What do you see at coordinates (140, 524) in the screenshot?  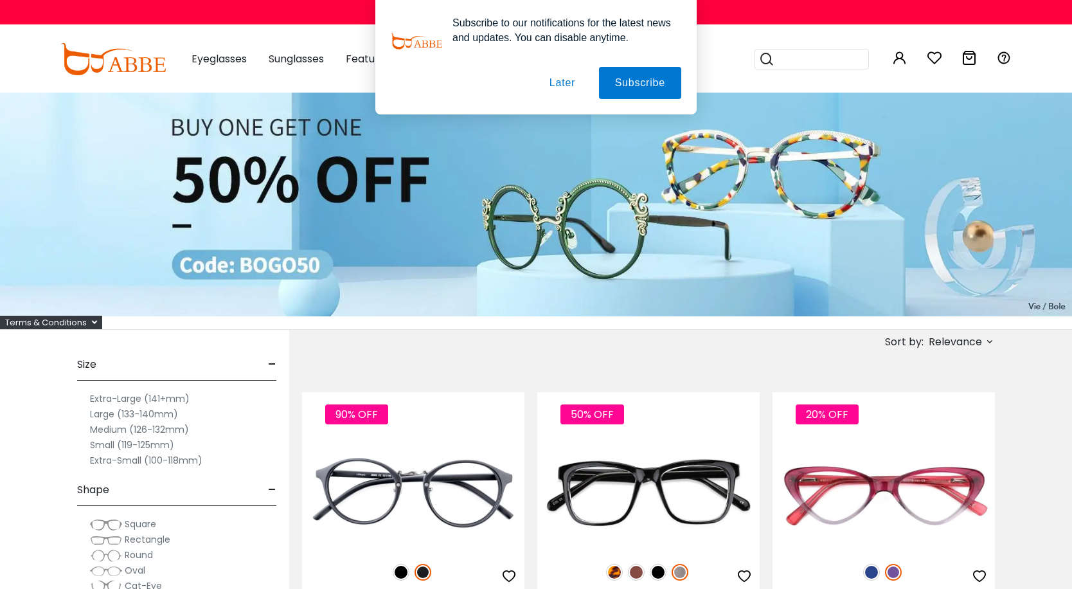 I see `span: Square` at bounding box center [140, 524].